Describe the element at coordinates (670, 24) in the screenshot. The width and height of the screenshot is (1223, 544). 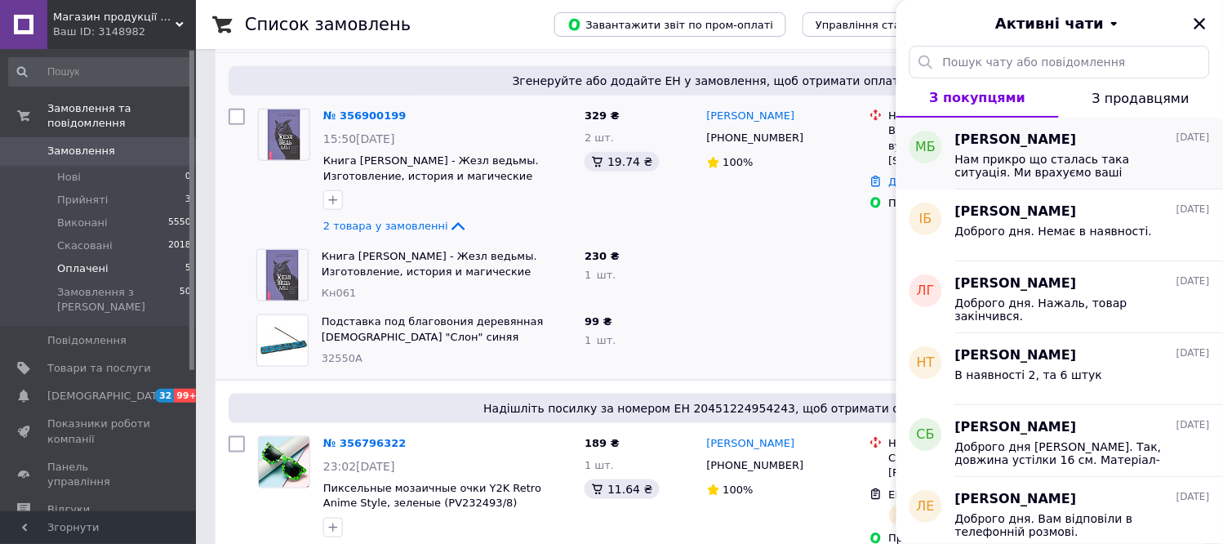
I see `button: Завантажити звіт по пром-оплаті` at that location.